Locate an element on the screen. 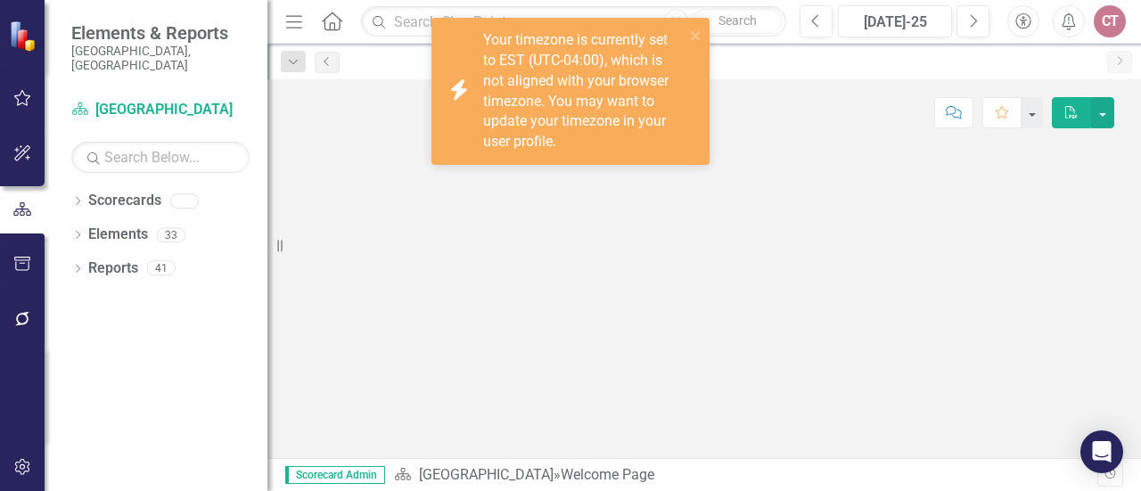 Image resolution: width=1141 pixels, height=491 pixels. button: Search is located at coordinates (737, 21).